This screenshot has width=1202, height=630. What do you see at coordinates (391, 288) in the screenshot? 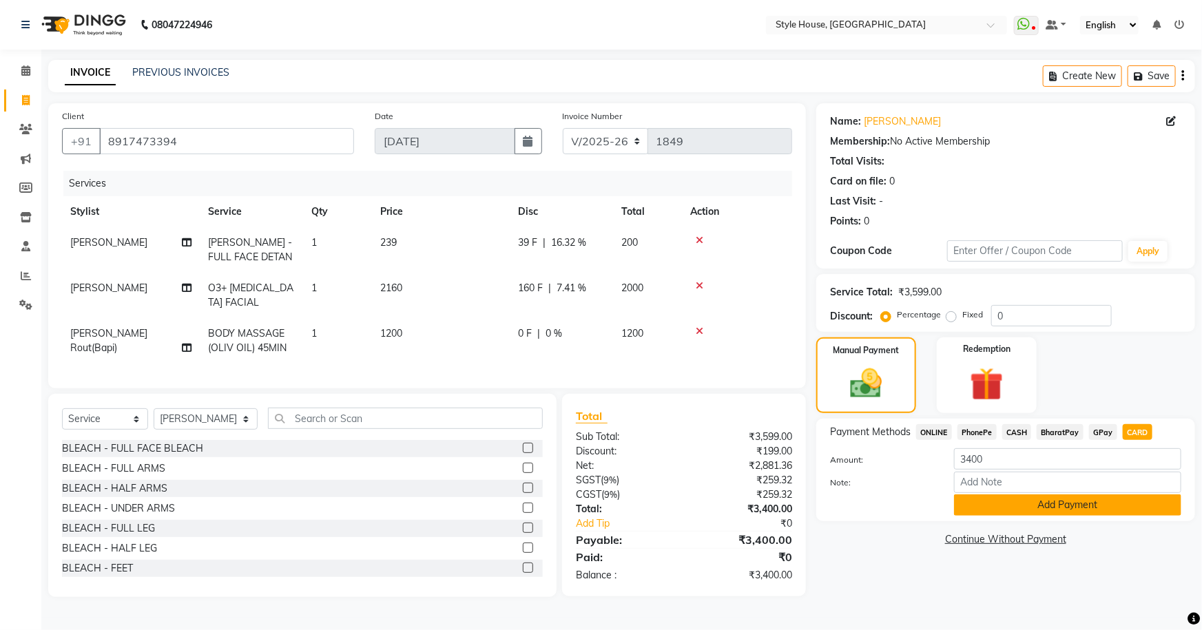
I see `span: 2160` at bounding box center [391, 288].